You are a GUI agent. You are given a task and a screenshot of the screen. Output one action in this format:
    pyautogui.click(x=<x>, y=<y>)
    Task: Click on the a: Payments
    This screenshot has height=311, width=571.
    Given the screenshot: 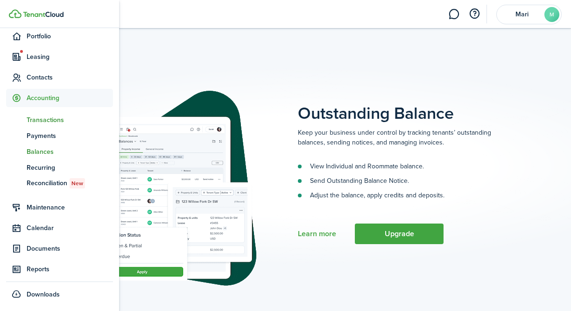 What is the action you would take?
    pyautogui.click(x=59, y=135)
    